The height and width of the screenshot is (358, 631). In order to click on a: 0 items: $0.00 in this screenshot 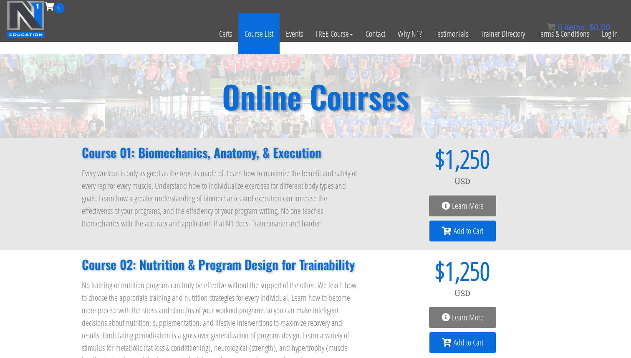, I will do `click(579, 27)`.